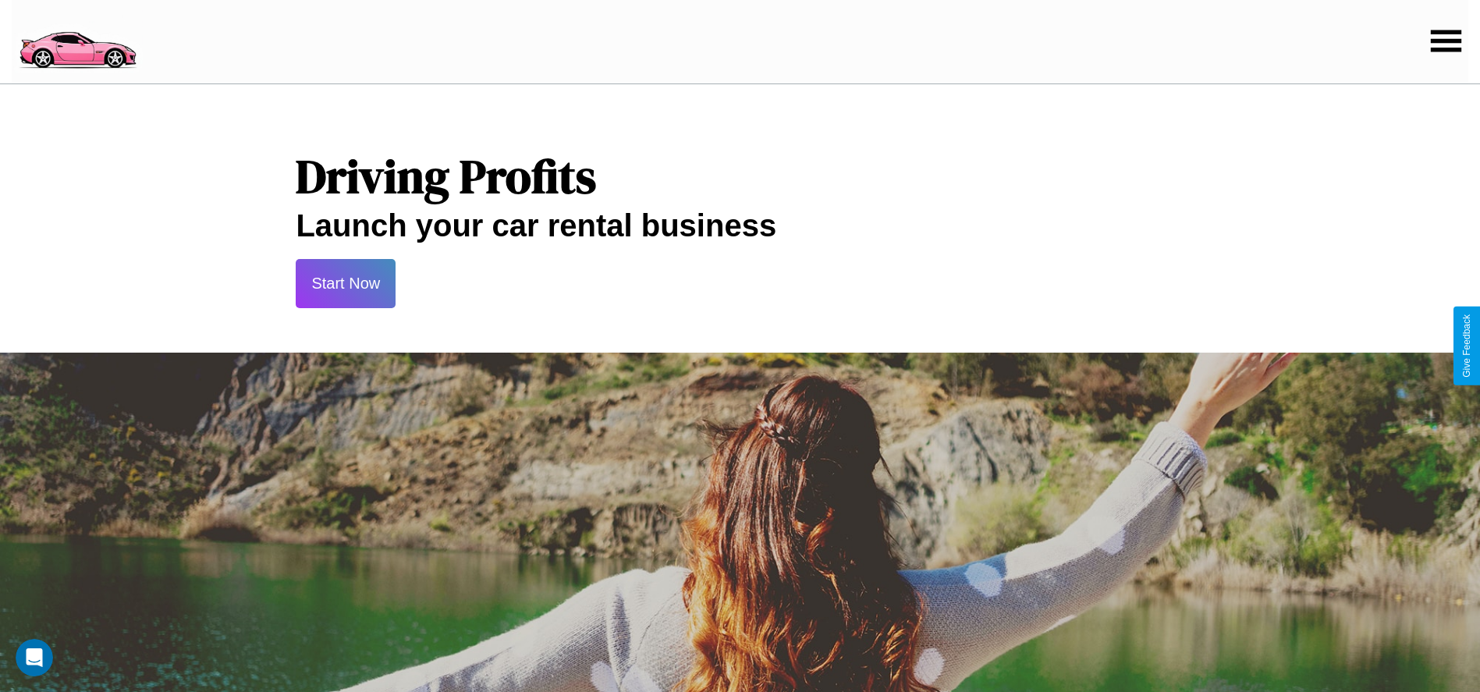 The image size is (1480, 692). What do you see at coordinates (739, 225) in the screenshot?
I see `h2: Launch your car rental business` at bounding box center [739, 225].